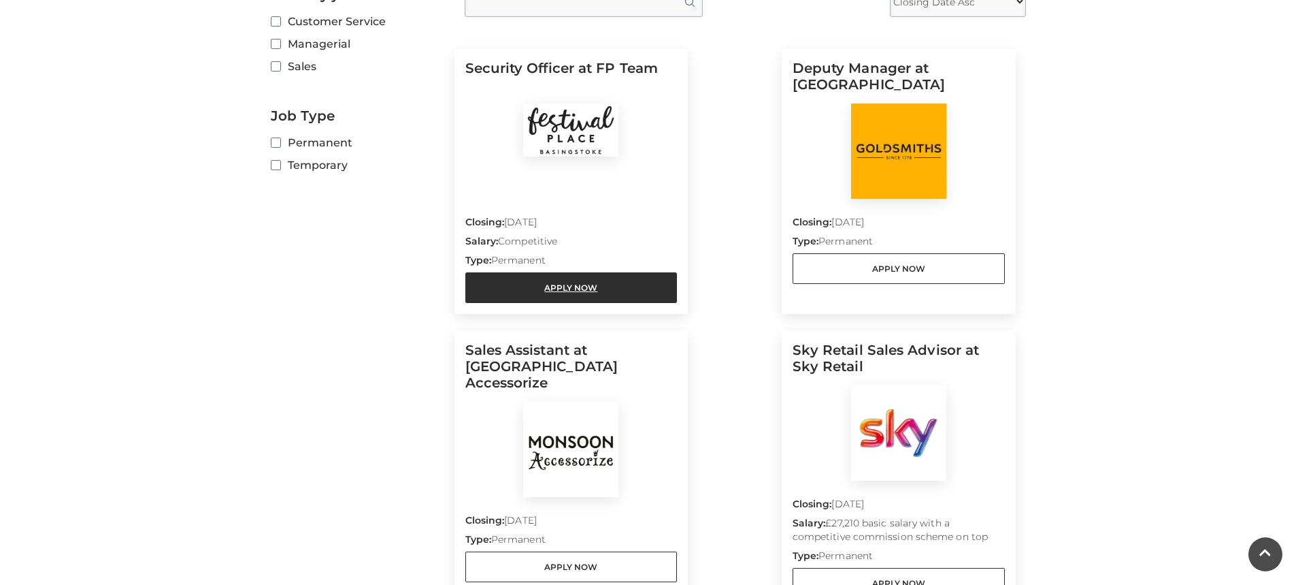 Image resolution: width=1296 pixels, height=585 pixels. What do you see at coordinates (571, 449) in the screenshot?
I see `img: Monsoon` at bounding box center [571, 449].